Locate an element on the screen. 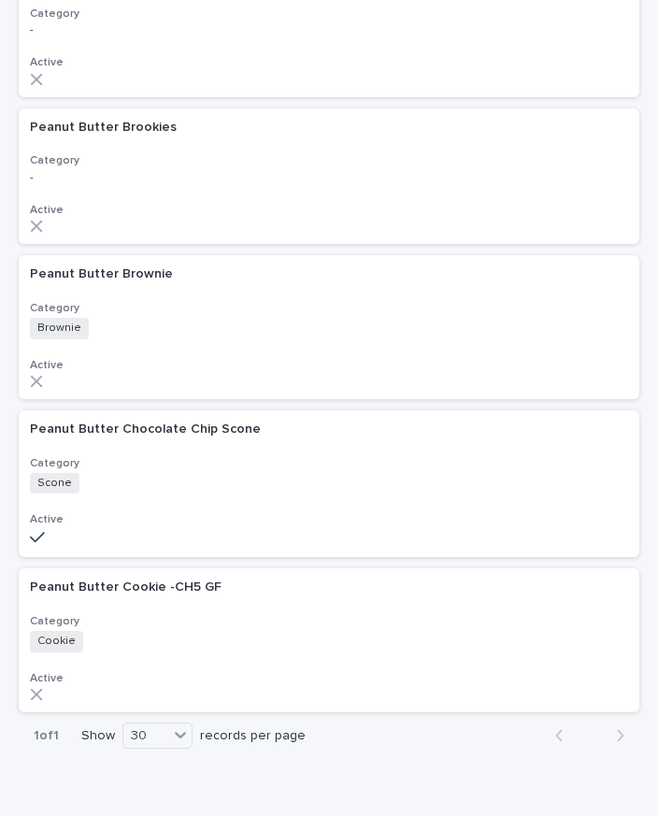 The width and height of the screenshot is (658, 816). p: 1 of 1 is located at coordinates (46, 736).